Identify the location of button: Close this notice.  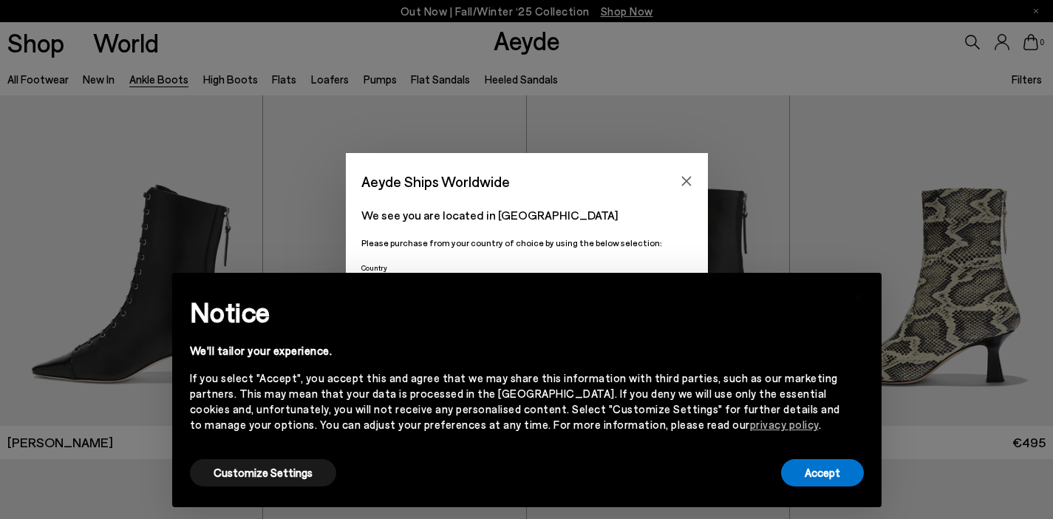
(858, 295).